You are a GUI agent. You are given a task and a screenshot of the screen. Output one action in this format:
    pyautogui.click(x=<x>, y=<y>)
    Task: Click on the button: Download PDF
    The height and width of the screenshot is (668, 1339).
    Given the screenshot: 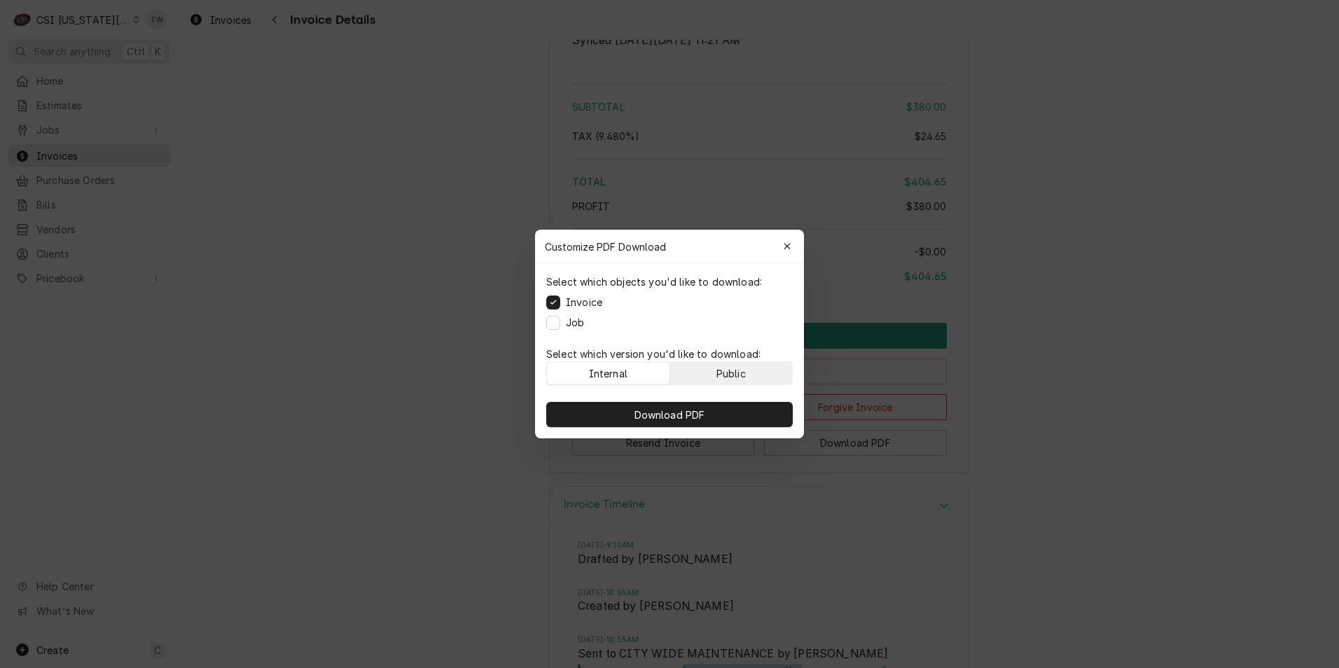 What is the action you would take?
    pyautogui.click(x=670, y=415)
    